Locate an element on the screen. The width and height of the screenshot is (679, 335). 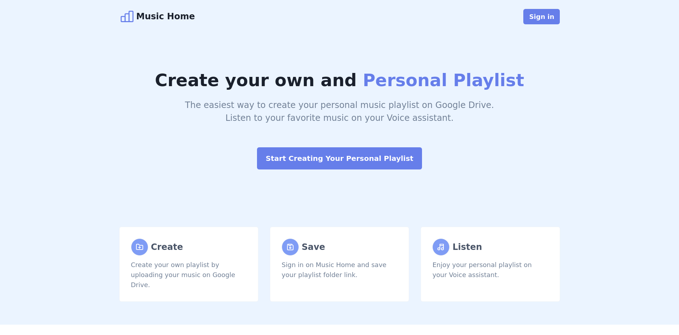
div: Sign in on Music Home and save your playlist folder link. is located at coordinates (339, 270).